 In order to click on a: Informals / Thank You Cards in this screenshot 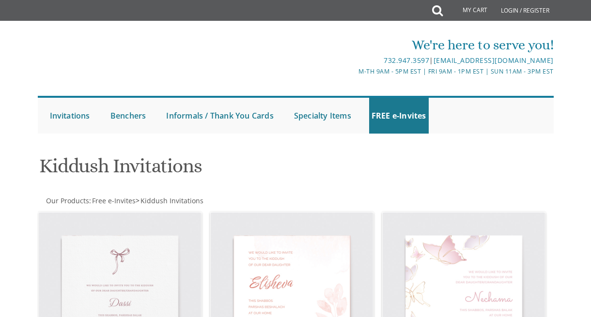, I will do `click(220, 116)`.